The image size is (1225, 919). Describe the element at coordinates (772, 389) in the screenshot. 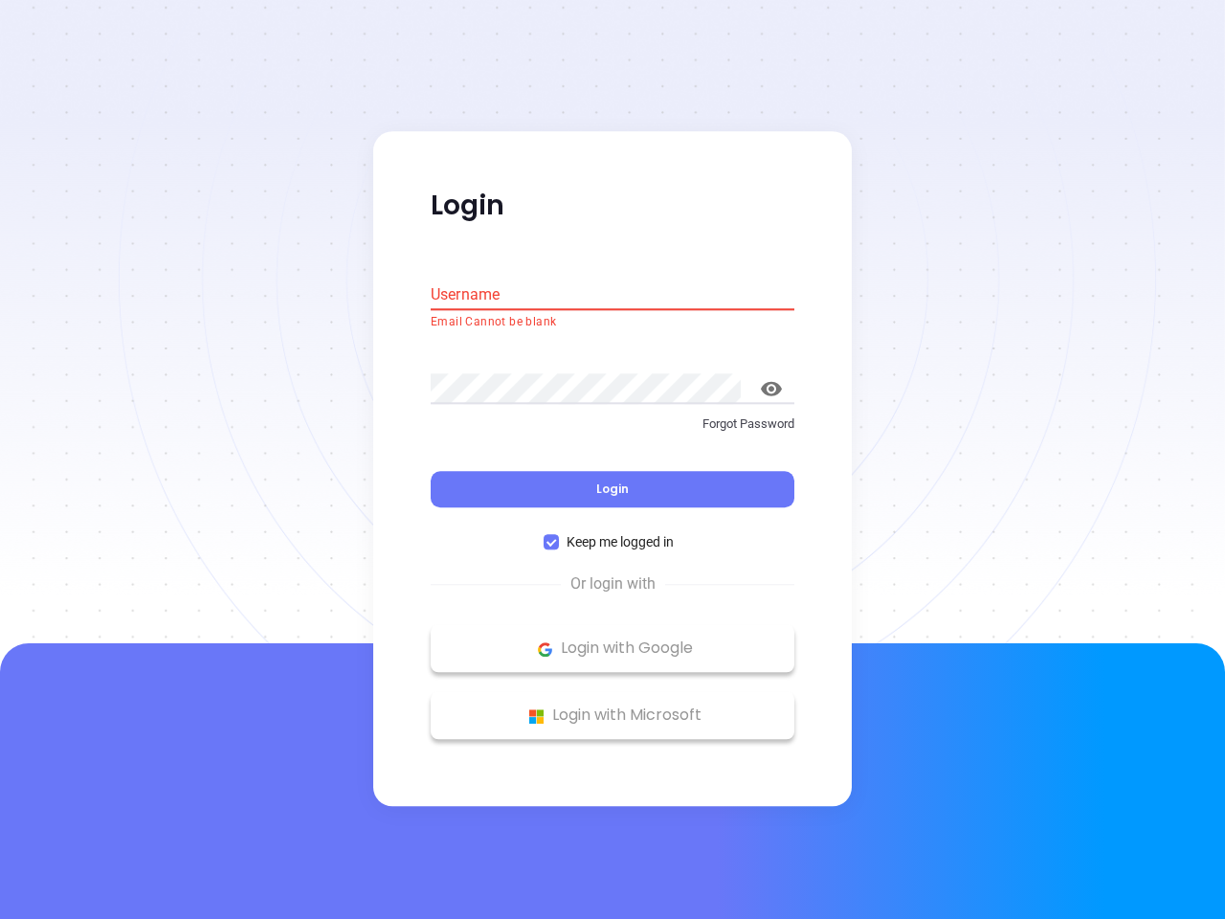

I see `button: toggle password visibility` at that location.